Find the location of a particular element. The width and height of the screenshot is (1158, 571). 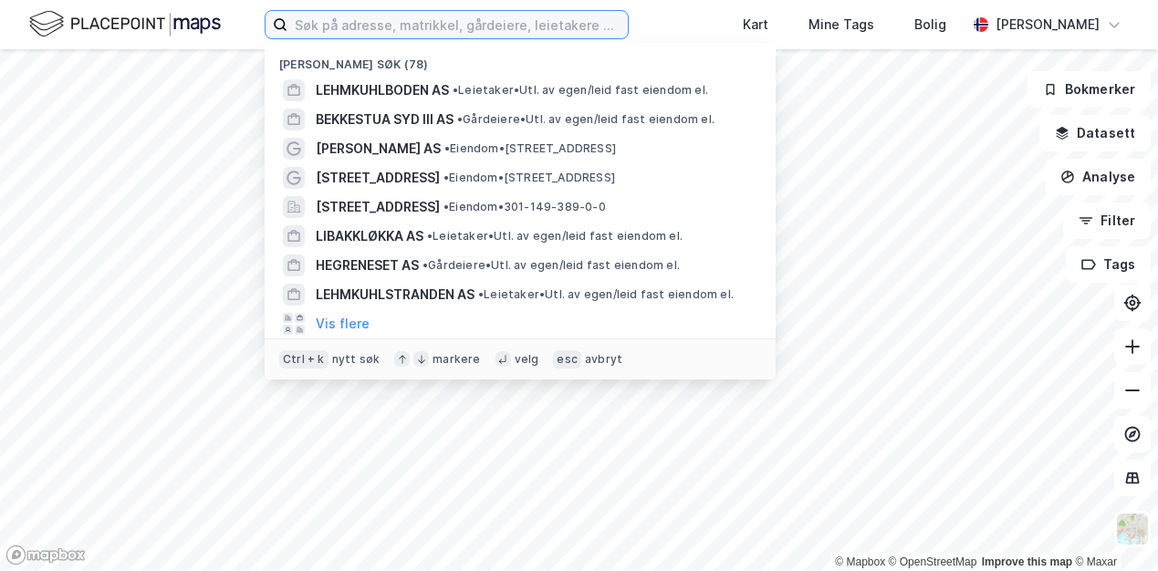

button: Datasett is located at coordinates (1095, 133).